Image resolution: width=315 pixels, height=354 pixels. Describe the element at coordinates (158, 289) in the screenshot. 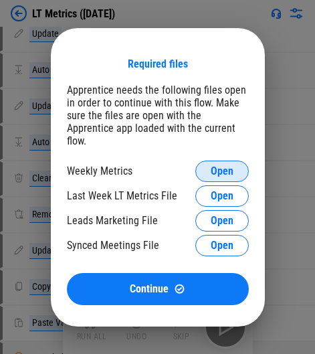

I see `button: ContinueContinue` at that location.